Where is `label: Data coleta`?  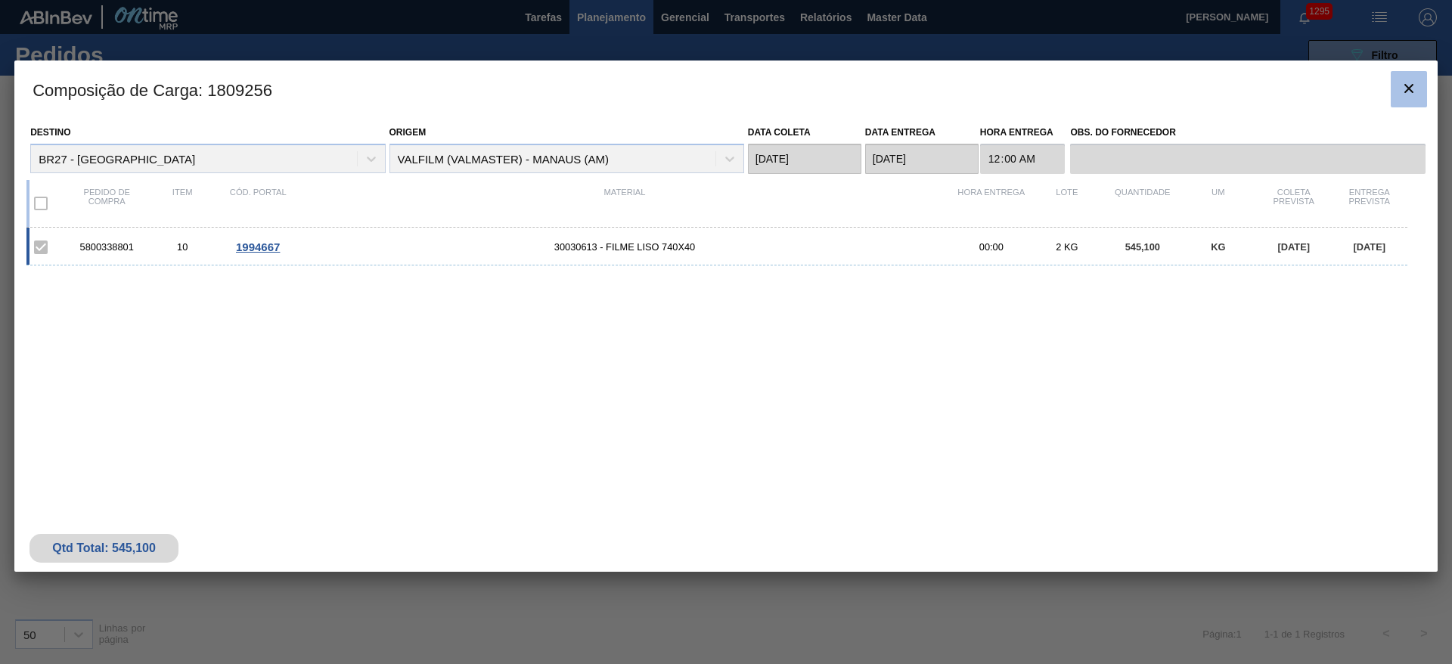
label: Data coleta is located at coordinates (779, 132).